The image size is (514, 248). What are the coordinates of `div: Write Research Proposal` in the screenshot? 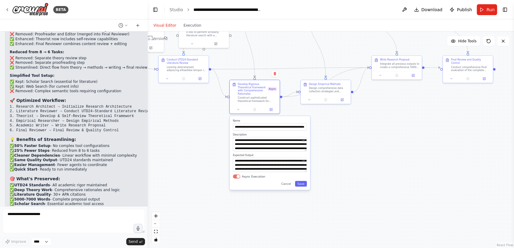 It's located at (395, 60).